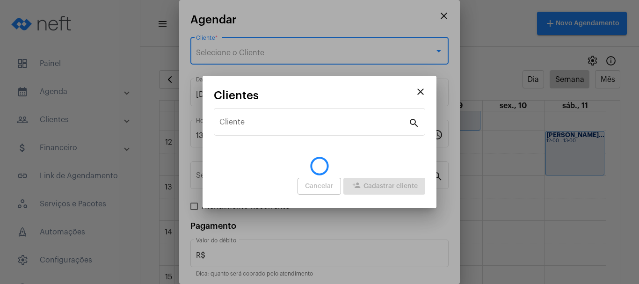  I want to click on span: Cadastrar cliente, so click(384, 186).